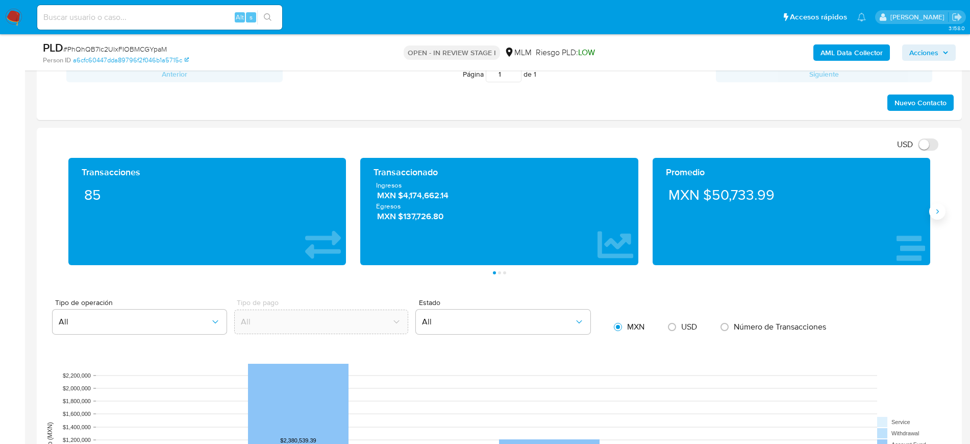 The image size is (970, 444). Describe the element at coordinates (924, 53) in the screenshot. I see `span: Acciones` at that location.